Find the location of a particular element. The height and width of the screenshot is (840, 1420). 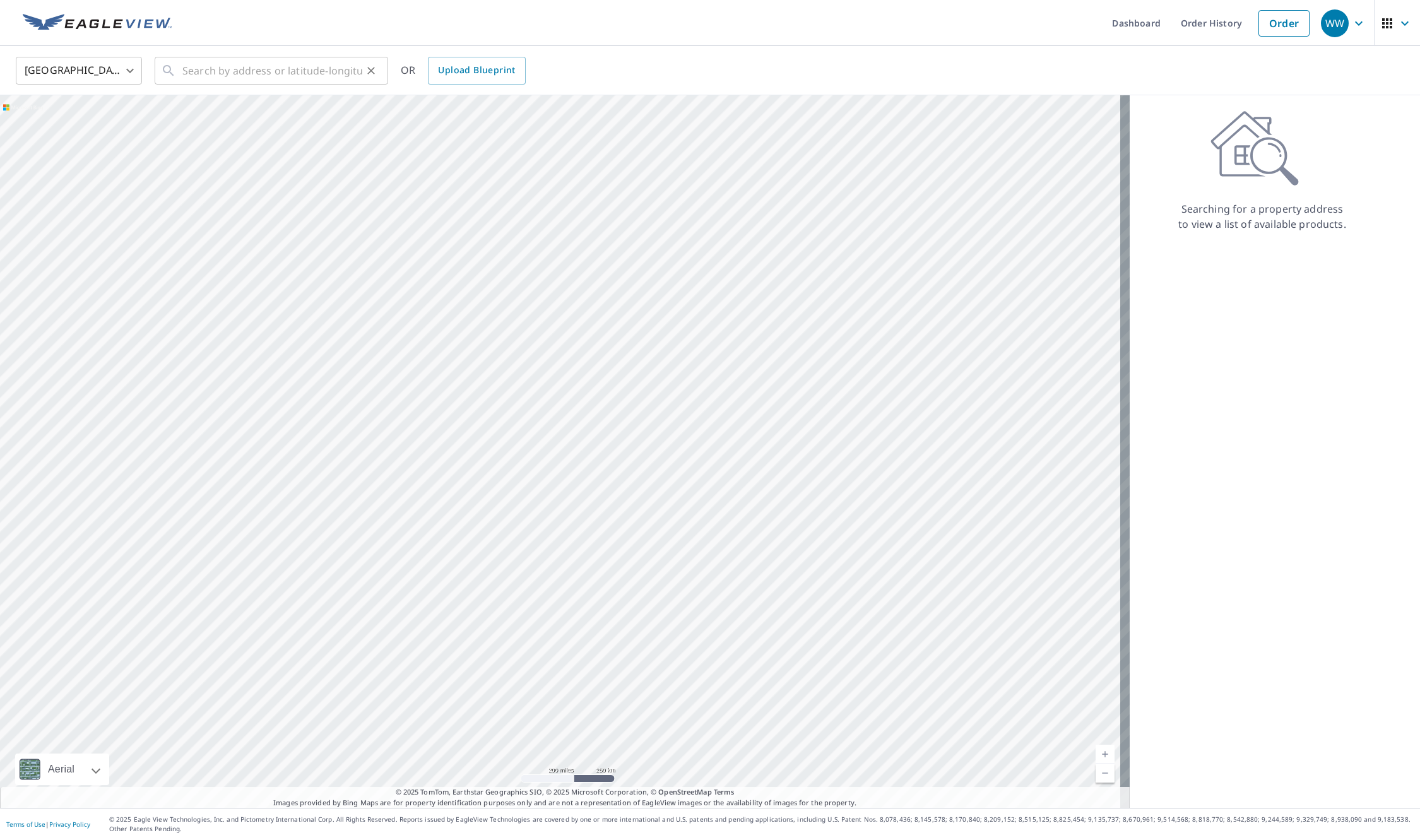

p: Searching for a property address to view a list of available products. is located at coordinates (1262, 217).